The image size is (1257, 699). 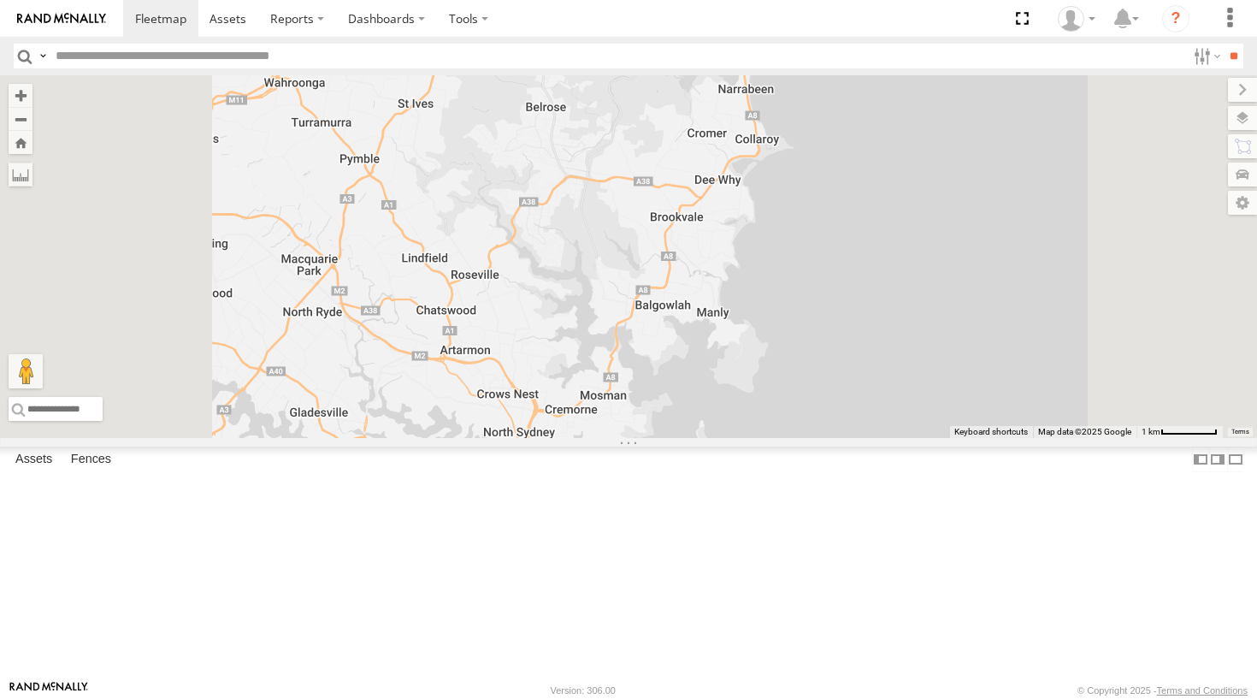 What do you see at coordinates (1077, 19) in the screenshot?
I see `div: myBins Admin` at bounding box center [1077, 19].